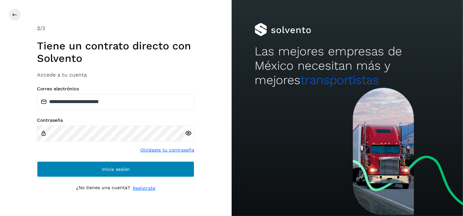  I want to click on span: 2, so click(38, 28).